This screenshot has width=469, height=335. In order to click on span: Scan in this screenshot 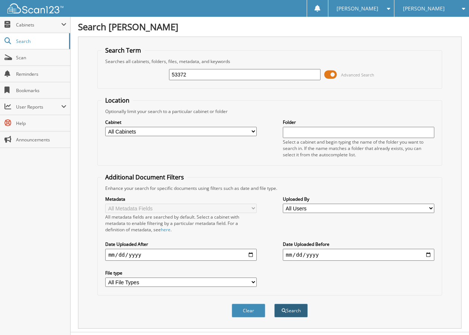, I will do `click(41, 57)`.